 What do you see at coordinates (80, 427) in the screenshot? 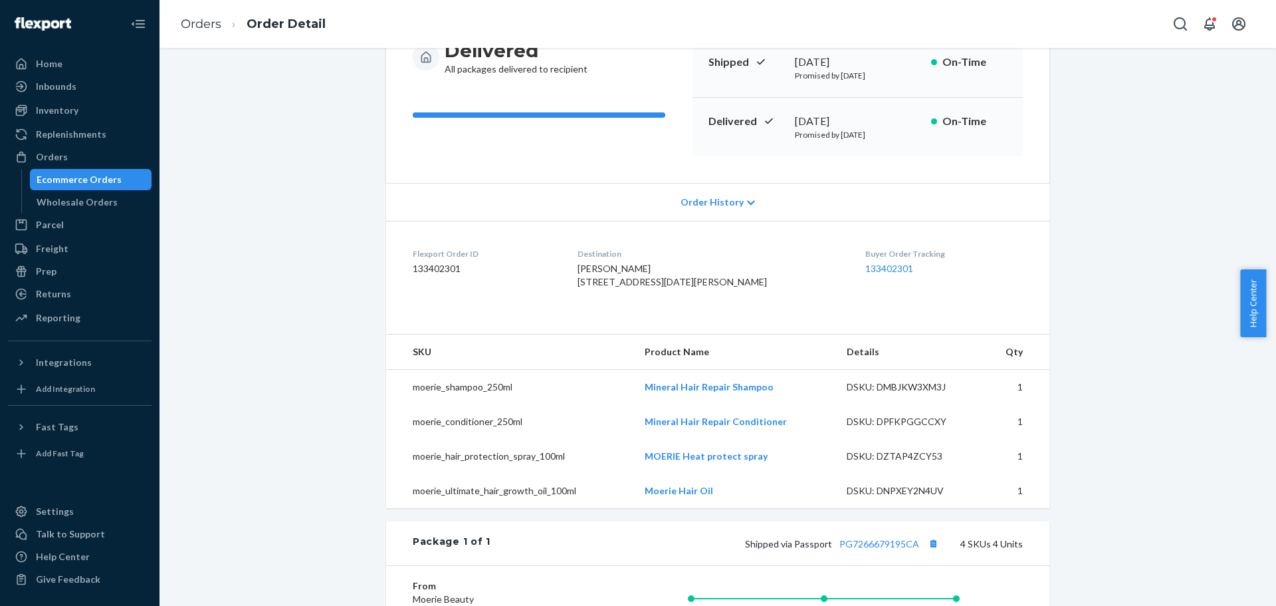
I see `button: Fast Tags` at bounding box center [80, 427].